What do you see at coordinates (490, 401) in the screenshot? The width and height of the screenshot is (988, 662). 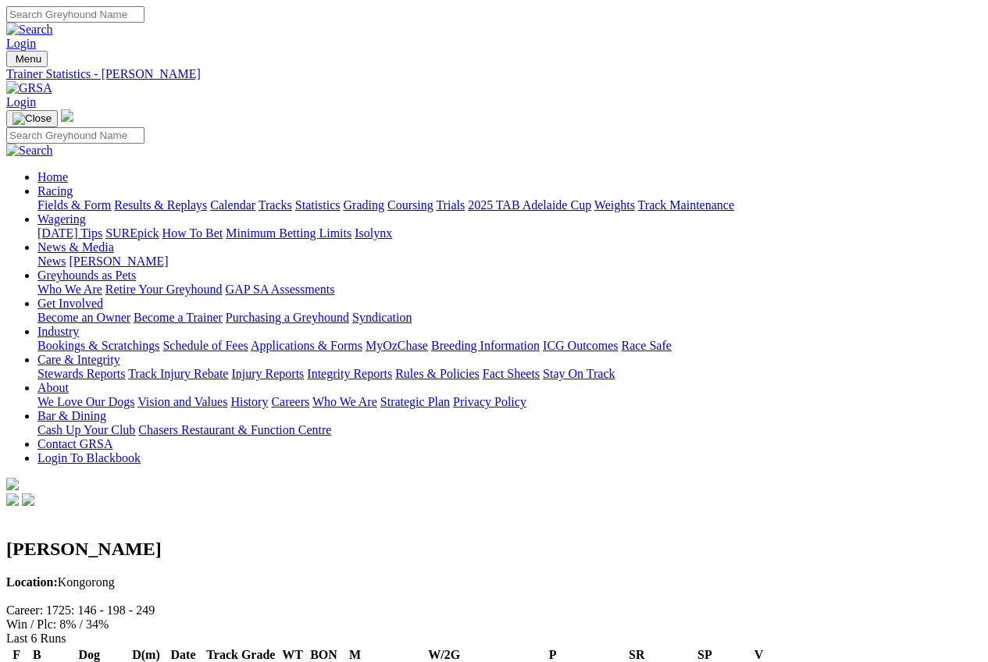 I see `a: Privacy Policy` at bounding box center [490, 401].